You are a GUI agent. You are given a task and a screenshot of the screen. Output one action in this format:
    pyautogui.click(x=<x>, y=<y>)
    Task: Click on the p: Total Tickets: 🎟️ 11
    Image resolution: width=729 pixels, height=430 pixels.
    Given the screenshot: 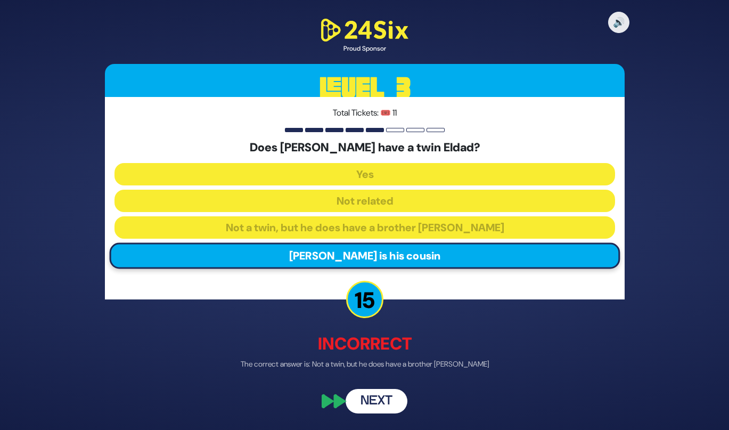 What is the action you would take?
    pyautogui.click(x=365, y=113)
    